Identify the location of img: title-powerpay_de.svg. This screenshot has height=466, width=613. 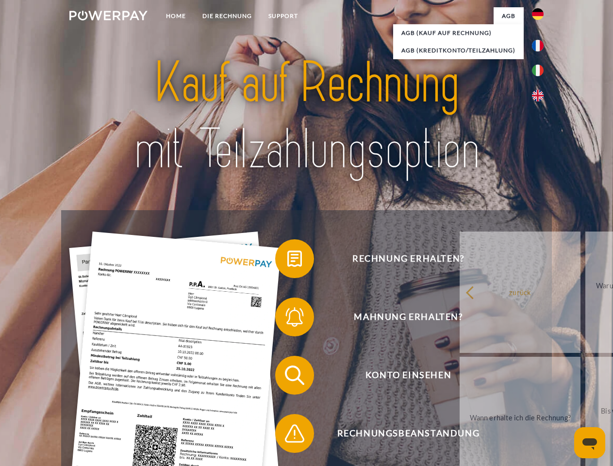
(306, 116).